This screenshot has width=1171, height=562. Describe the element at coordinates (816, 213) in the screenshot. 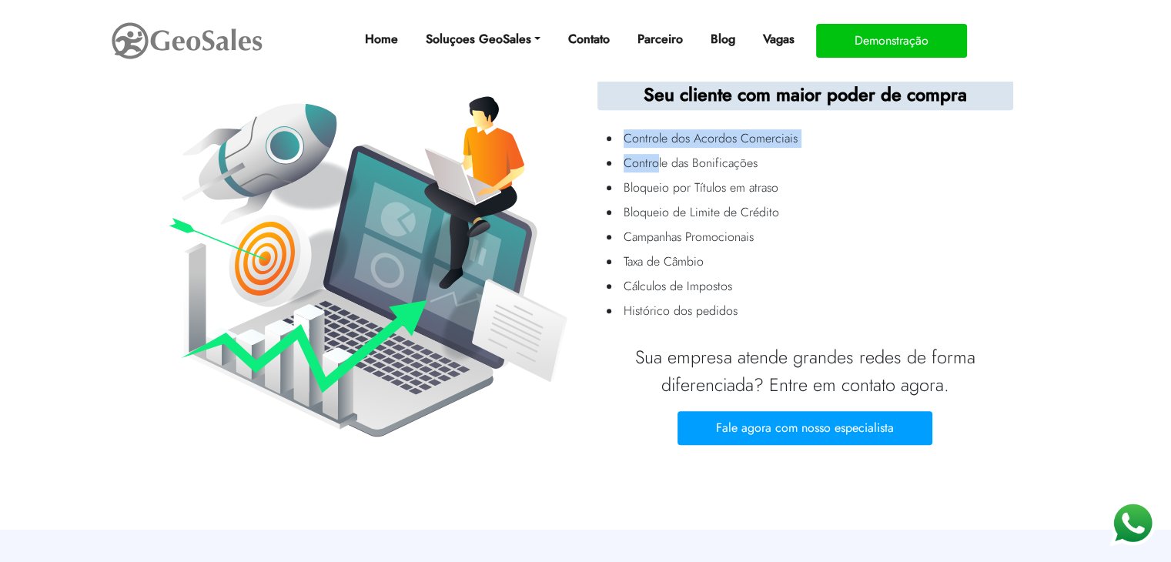

I see `li: Bloqueio de Limite de Crédito` at that location.